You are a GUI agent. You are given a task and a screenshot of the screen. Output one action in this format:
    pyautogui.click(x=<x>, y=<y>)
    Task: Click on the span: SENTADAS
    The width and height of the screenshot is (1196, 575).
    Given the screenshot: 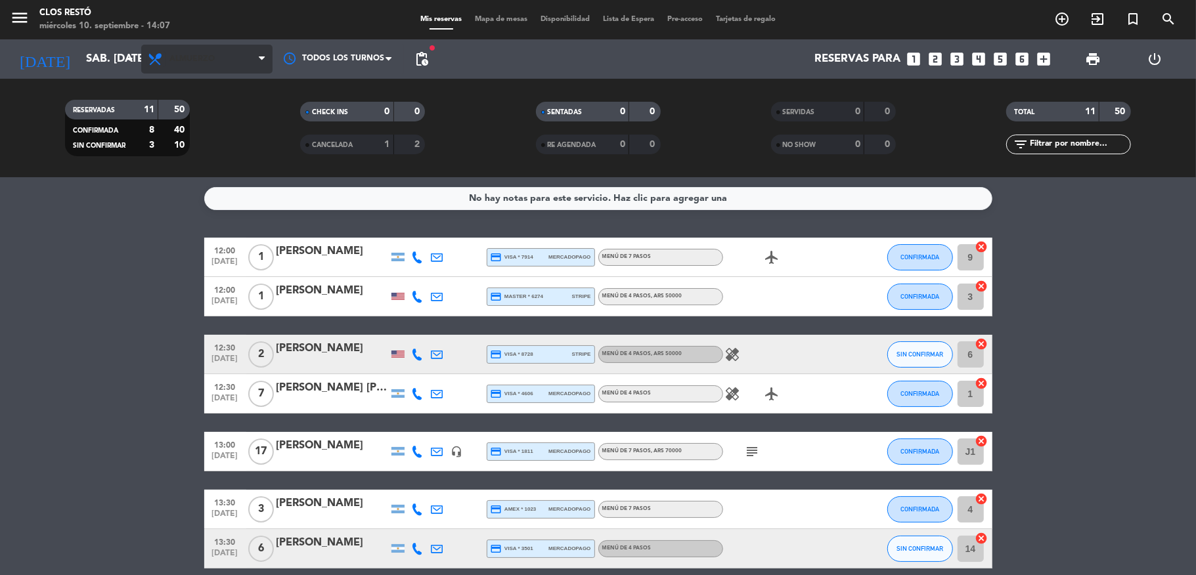 What is the action you would take?
    pyautogui.click(x=565, y=112)
    